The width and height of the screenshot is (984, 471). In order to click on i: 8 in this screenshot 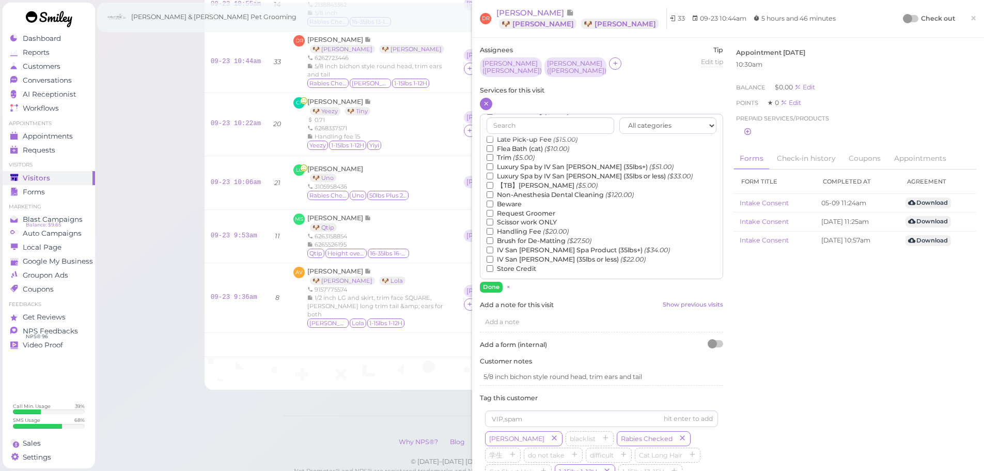, I will do `click(277, 297)`.